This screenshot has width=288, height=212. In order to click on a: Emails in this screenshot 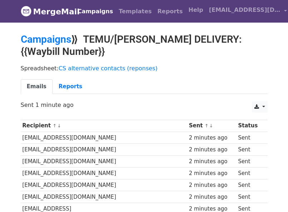, I will do `click(37, 86)`.